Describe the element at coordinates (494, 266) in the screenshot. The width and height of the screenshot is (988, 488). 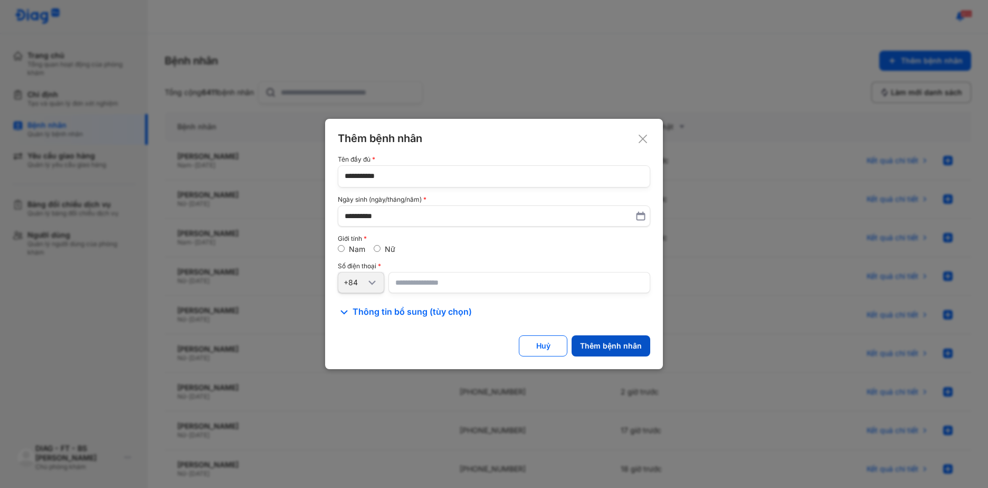
I see `div: Số điện thoại` at that location.